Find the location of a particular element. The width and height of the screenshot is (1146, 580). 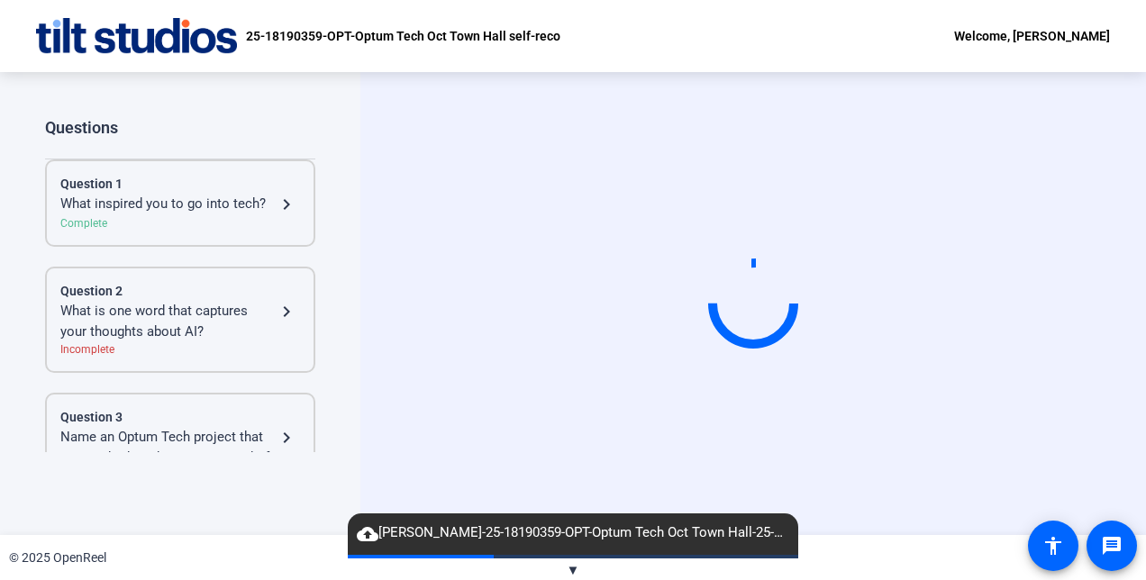

mat-icon: message is located at coordinates (1111, 546).